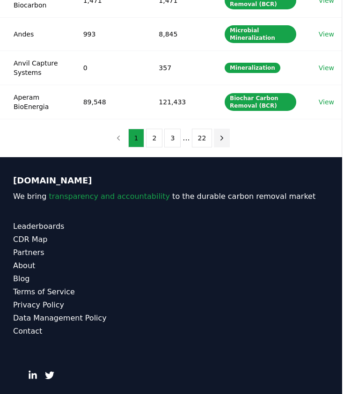 The image size is (344, 394). What do you see at coordinates (33, 375) in the screenshot?
I see `a: LinkedIn` at bounding box center [33, 375].